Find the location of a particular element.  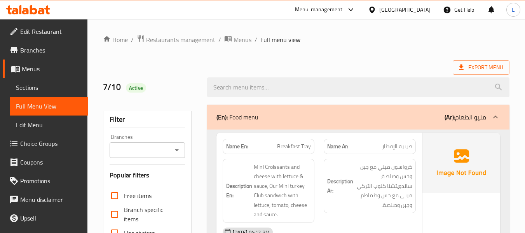

button: Open is located at coordinates (177, 150).